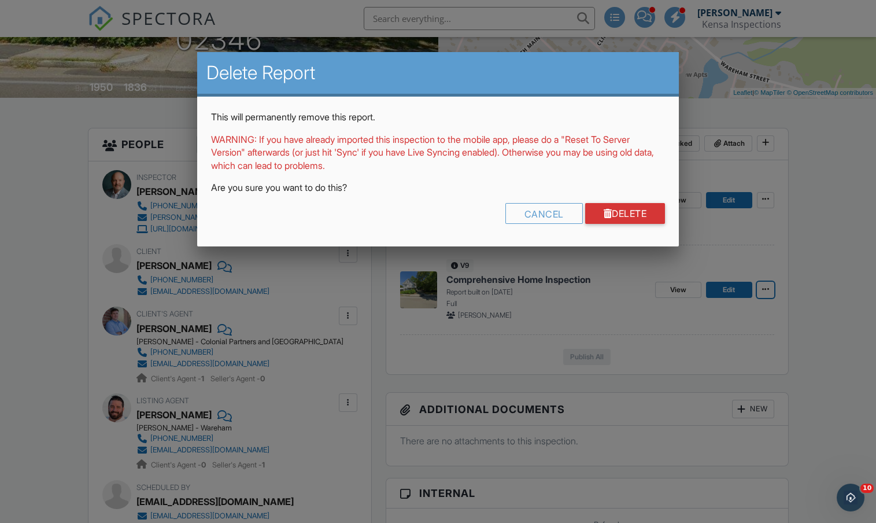 The width and height of the screenshot is (876, 523). Describe the element at coordinates (544, 213) in the screenshot. I see `div: Cancel` at that location.